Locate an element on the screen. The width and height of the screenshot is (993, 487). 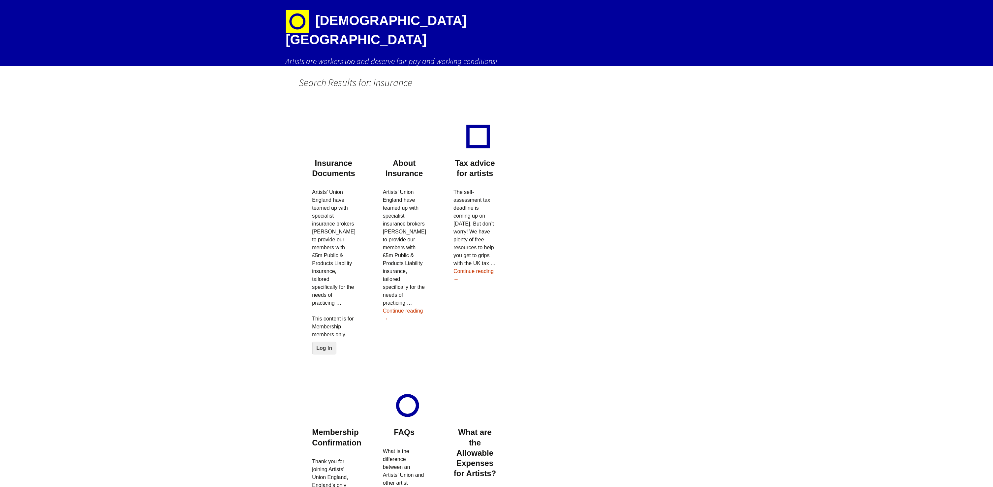
h2: Artists are workers too and deserve fair pay and working conditions! is located at coordinates (497, 61).